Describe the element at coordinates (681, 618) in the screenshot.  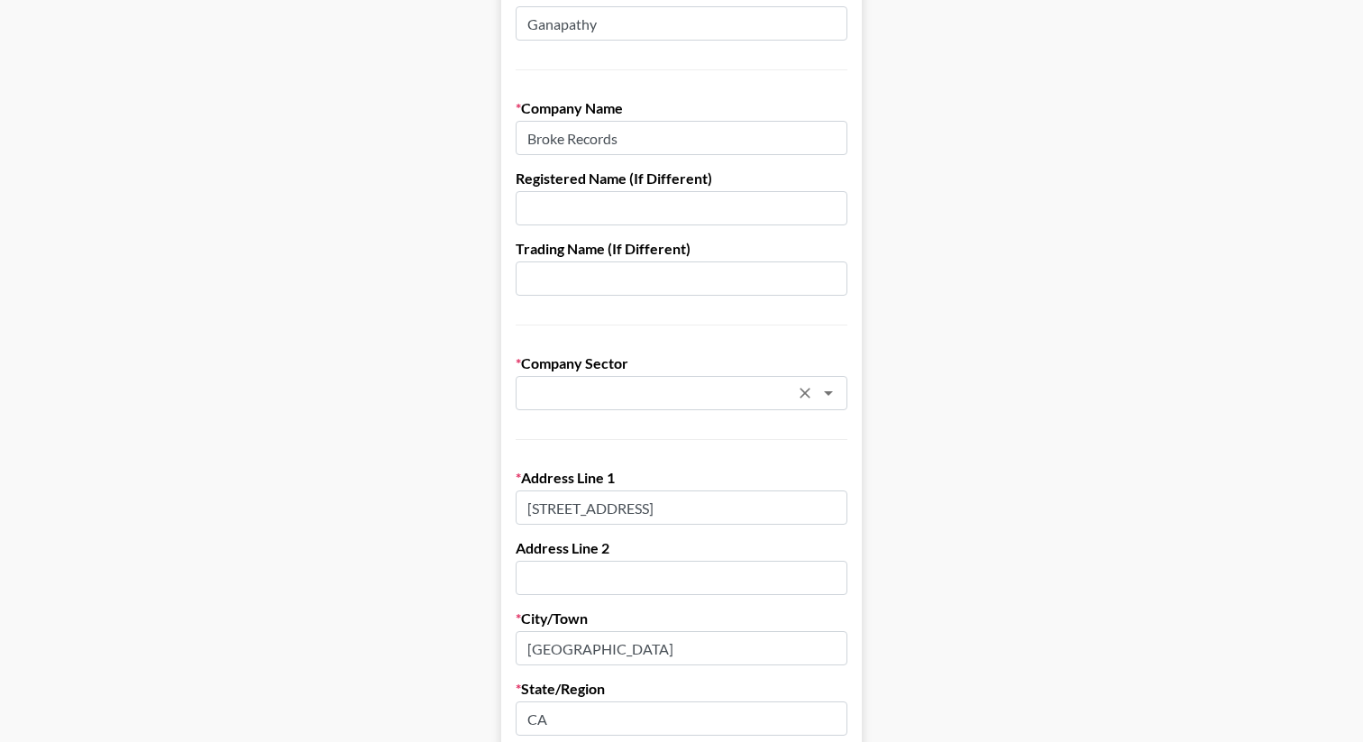
I see `label: City/Town` at that location.